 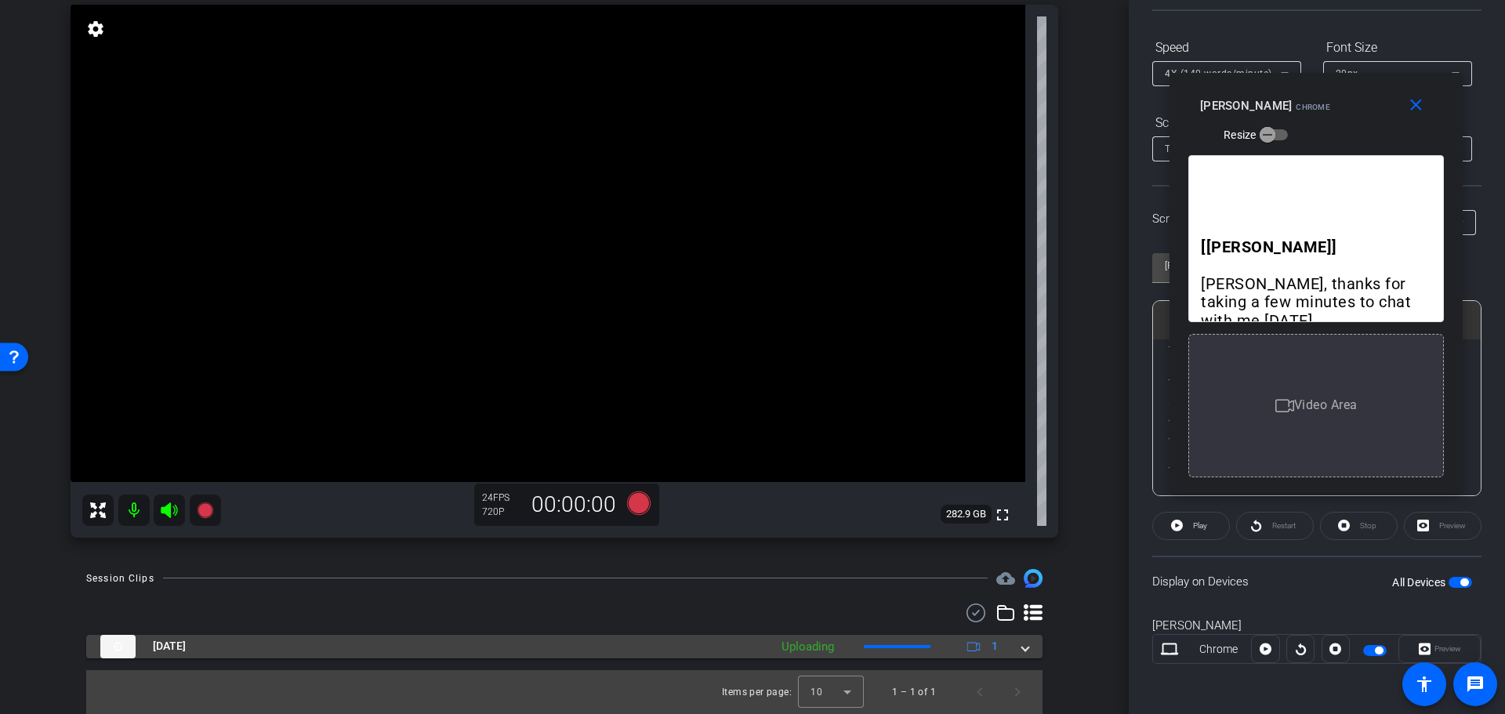 I want to click on span: Chrome, so click(x=1313, y=107).